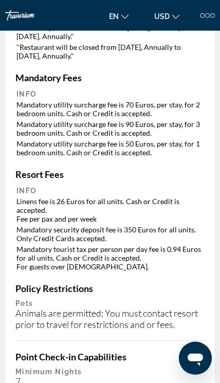  Describe the element at coordinates (110, 288) in the screenshot. I see `h4: Policy Restrictions` at that location.